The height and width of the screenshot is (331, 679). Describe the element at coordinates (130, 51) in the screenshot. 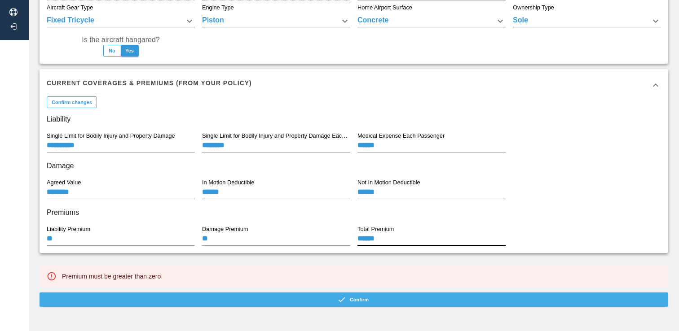

I see `button: Yes` at that location.